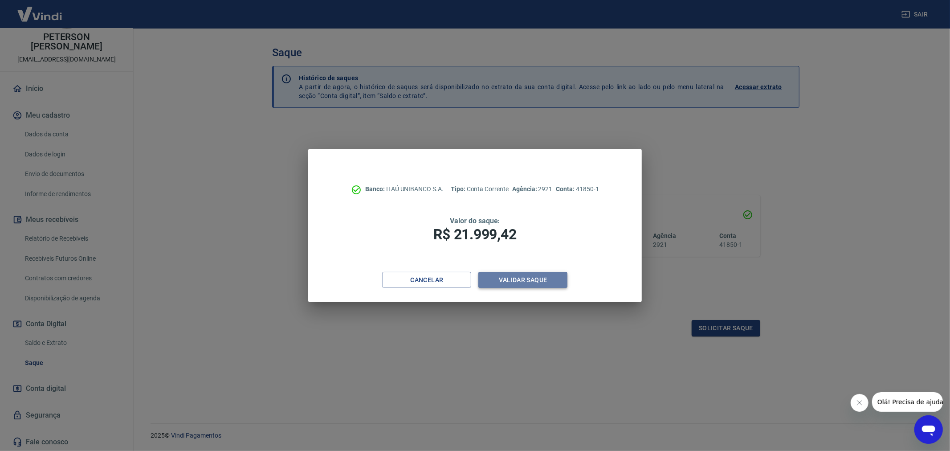 Image resolution: width=950 pixels, height=451 pixels. I want to click on button: Cancelar, so click(427, 280).